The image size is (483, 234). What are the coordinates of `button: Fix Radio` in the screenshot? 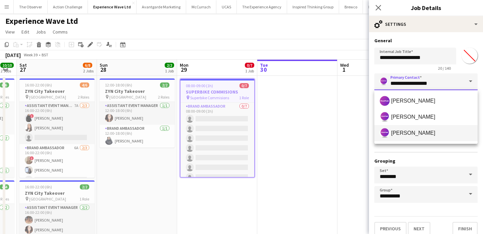 It's located at (376, 7).